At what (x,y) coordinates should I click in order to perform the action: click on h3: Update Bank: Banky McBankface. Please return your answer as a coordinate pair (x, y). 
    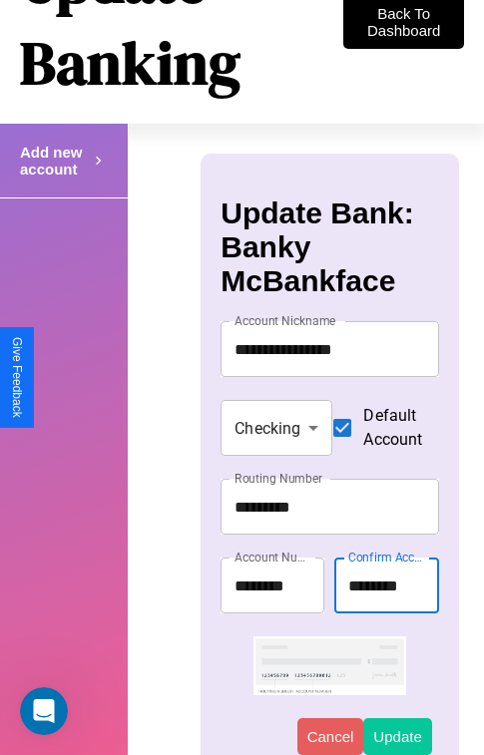
    Looking at the image, I should click on (329, 247).